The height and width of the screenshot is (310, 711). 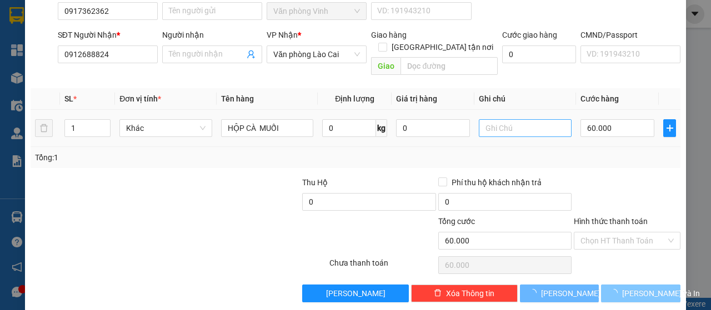 I want to click on input: VD: Bàn, Ghế, so click(x=267, y=128).